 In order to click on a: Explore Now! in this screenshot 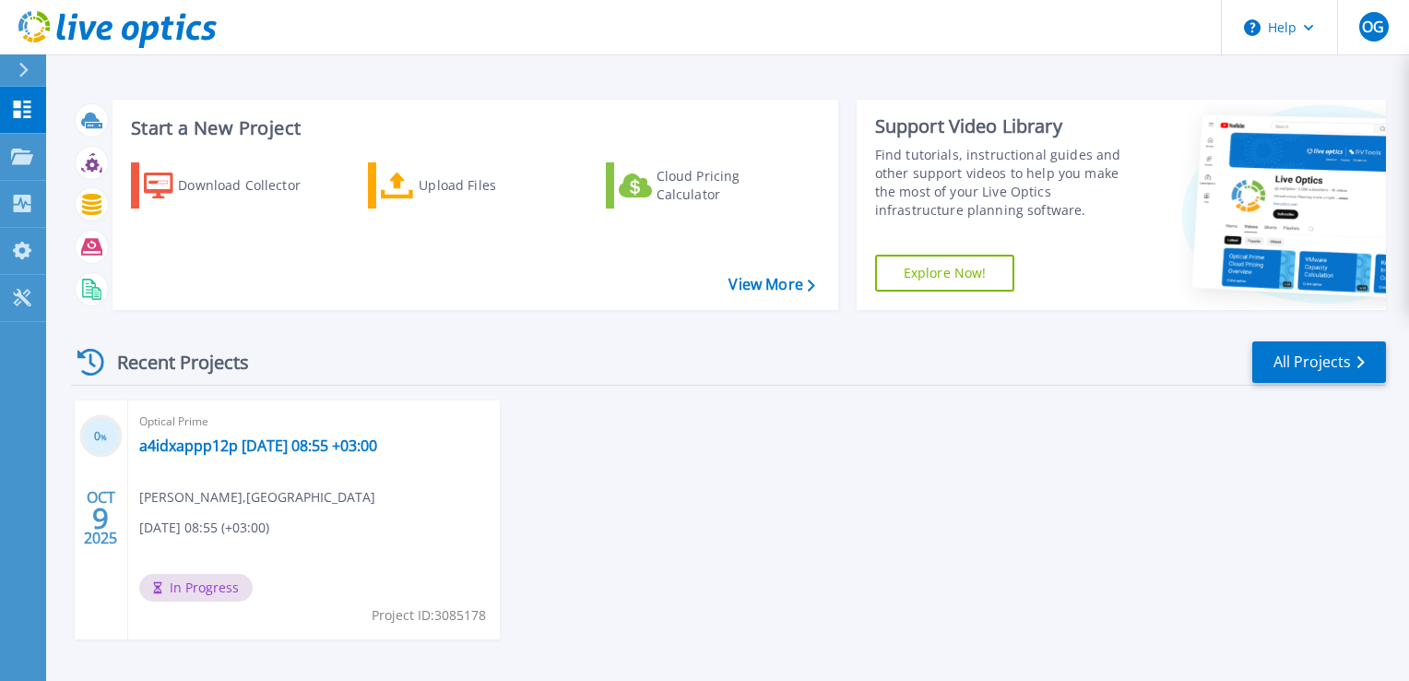, I will do `click(945, 273)`.